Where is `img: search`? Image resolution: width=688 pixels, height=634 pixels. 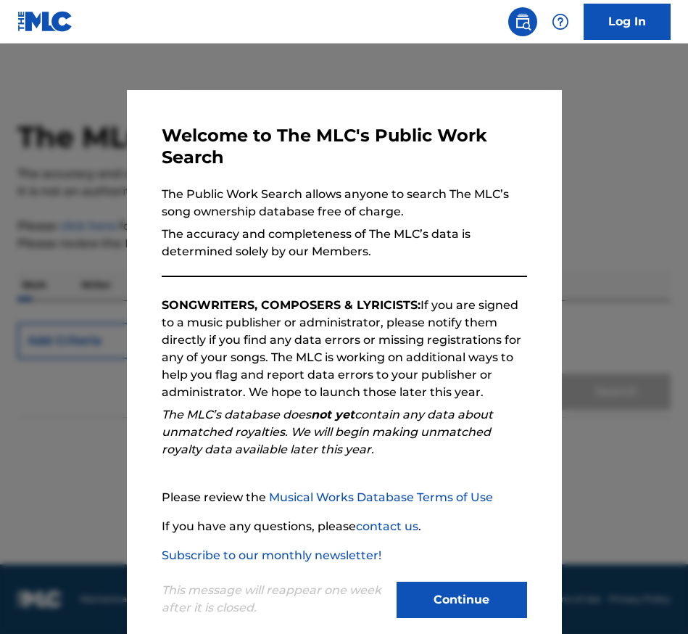 img: search is located at coordinates (523, 22).